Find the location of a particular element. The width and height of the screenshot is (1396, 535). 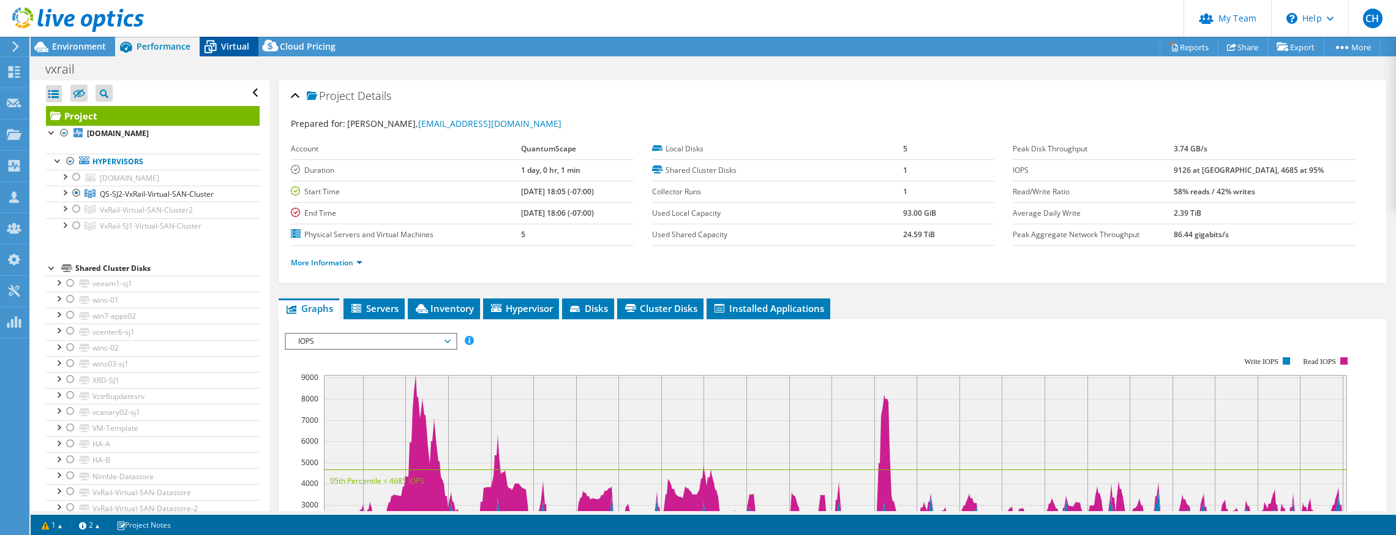

a: vcanary02-sj1 is located at coordinates (152, 411).